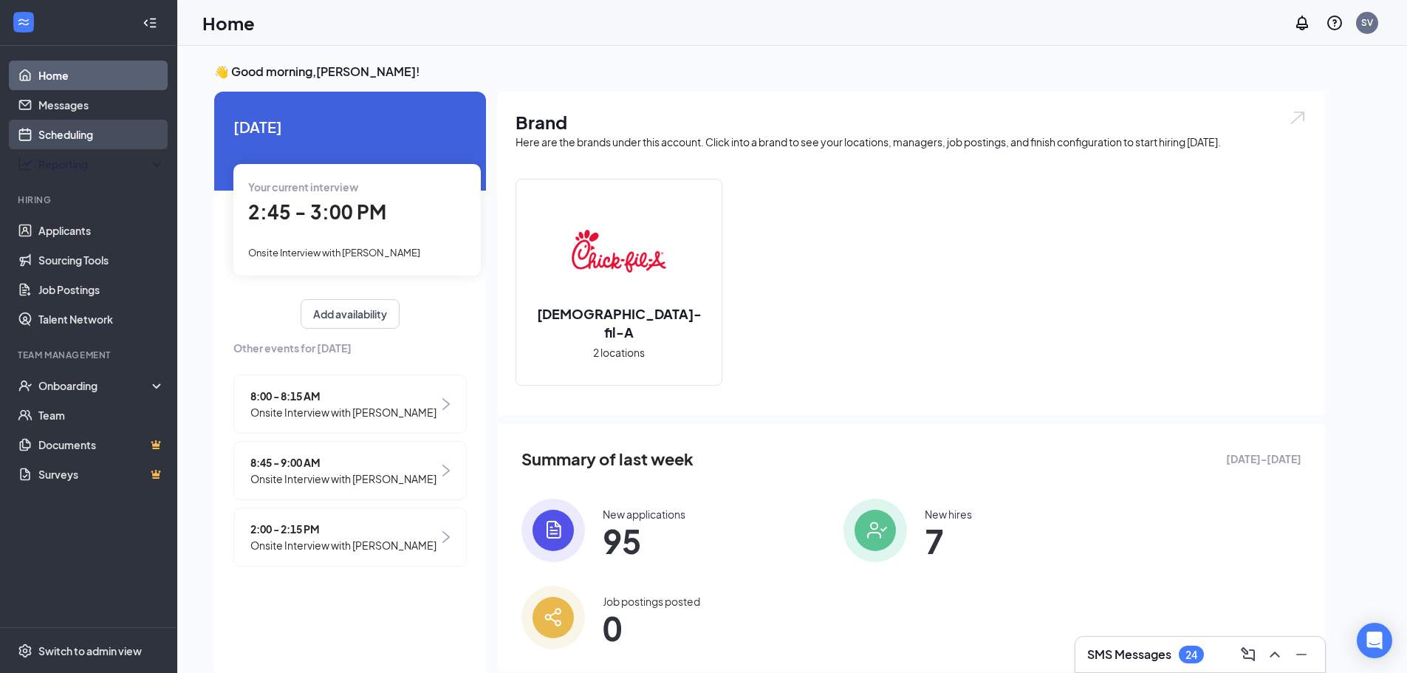 The image size is (1407, 673). I want to click on svg: Collapse, so click(150, 23).